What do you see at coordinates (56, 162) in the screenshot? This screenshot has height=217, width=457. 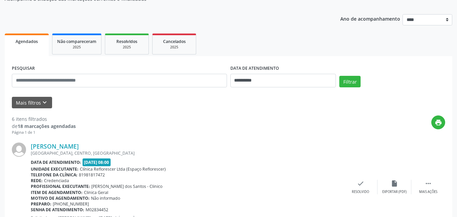 I see `b: Data de atendimento:` at bounding box center [56, 162].